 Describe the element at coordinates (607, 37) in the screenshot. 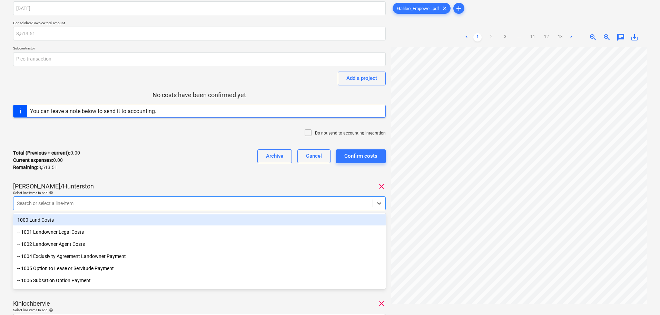

I see `span: zoom_out` at that location.